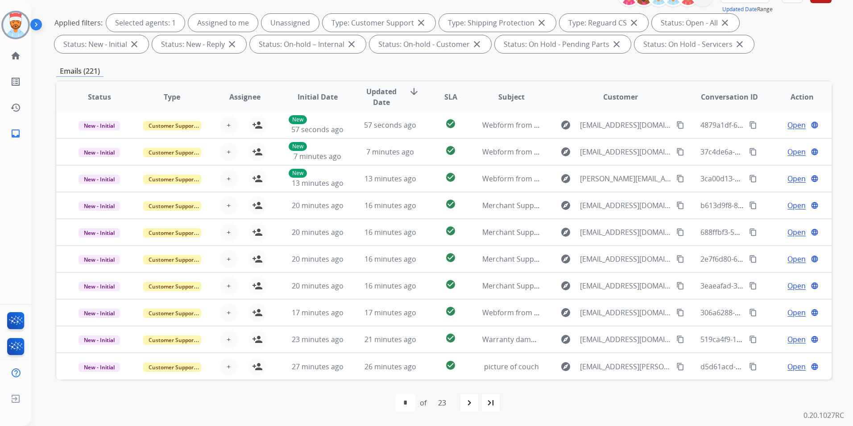 The height and width of the screenshot is (426, 853). Describe the element at coordinates (308, 44) in the screenshot. I see `div: Status: On-hold – Internal` at that location.